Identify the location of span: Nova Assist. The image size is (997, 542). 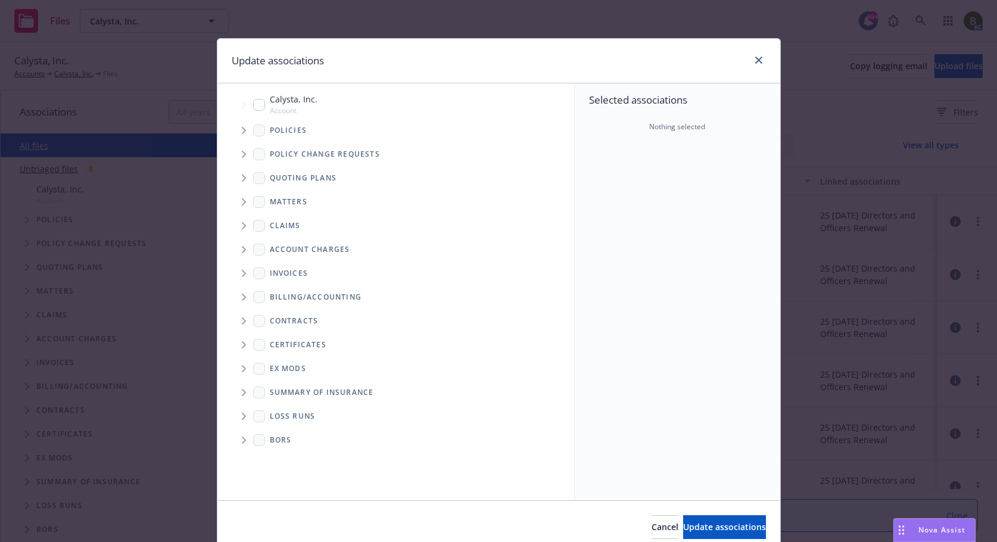
(942, 530).